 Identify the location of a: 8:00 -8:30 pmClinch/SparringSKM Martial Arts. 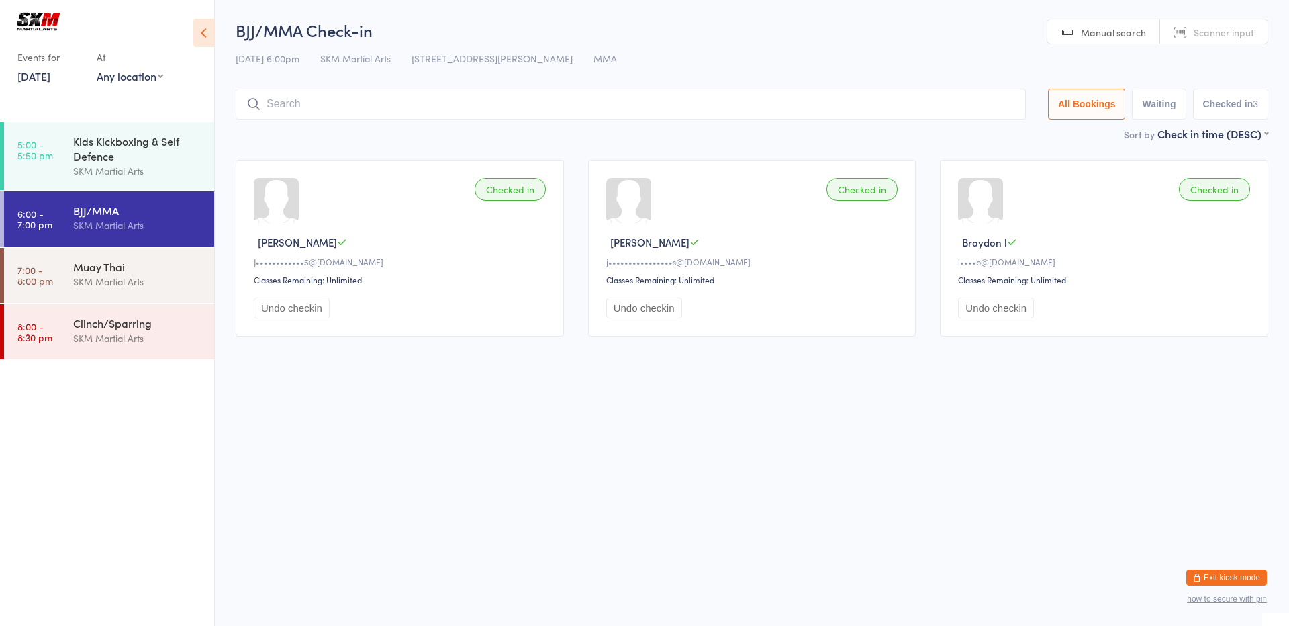
(109, 332).